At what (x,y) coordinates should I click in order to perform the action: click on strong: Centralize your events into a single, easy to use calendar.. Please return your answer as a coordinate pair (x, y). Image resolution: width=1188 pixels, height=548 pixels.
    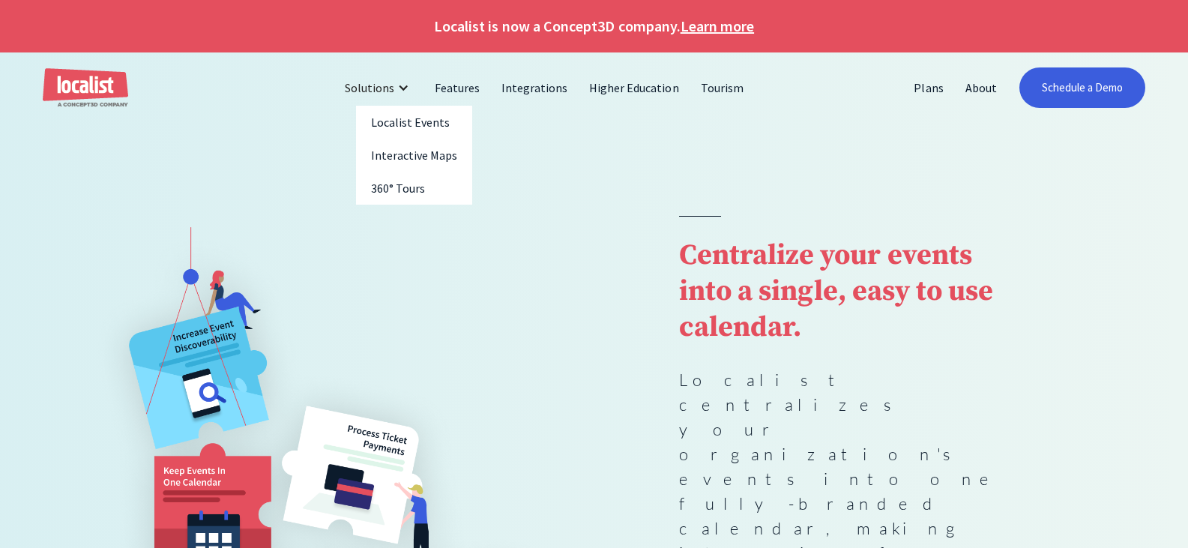
    Looking at the image, I should click on (836, 291).